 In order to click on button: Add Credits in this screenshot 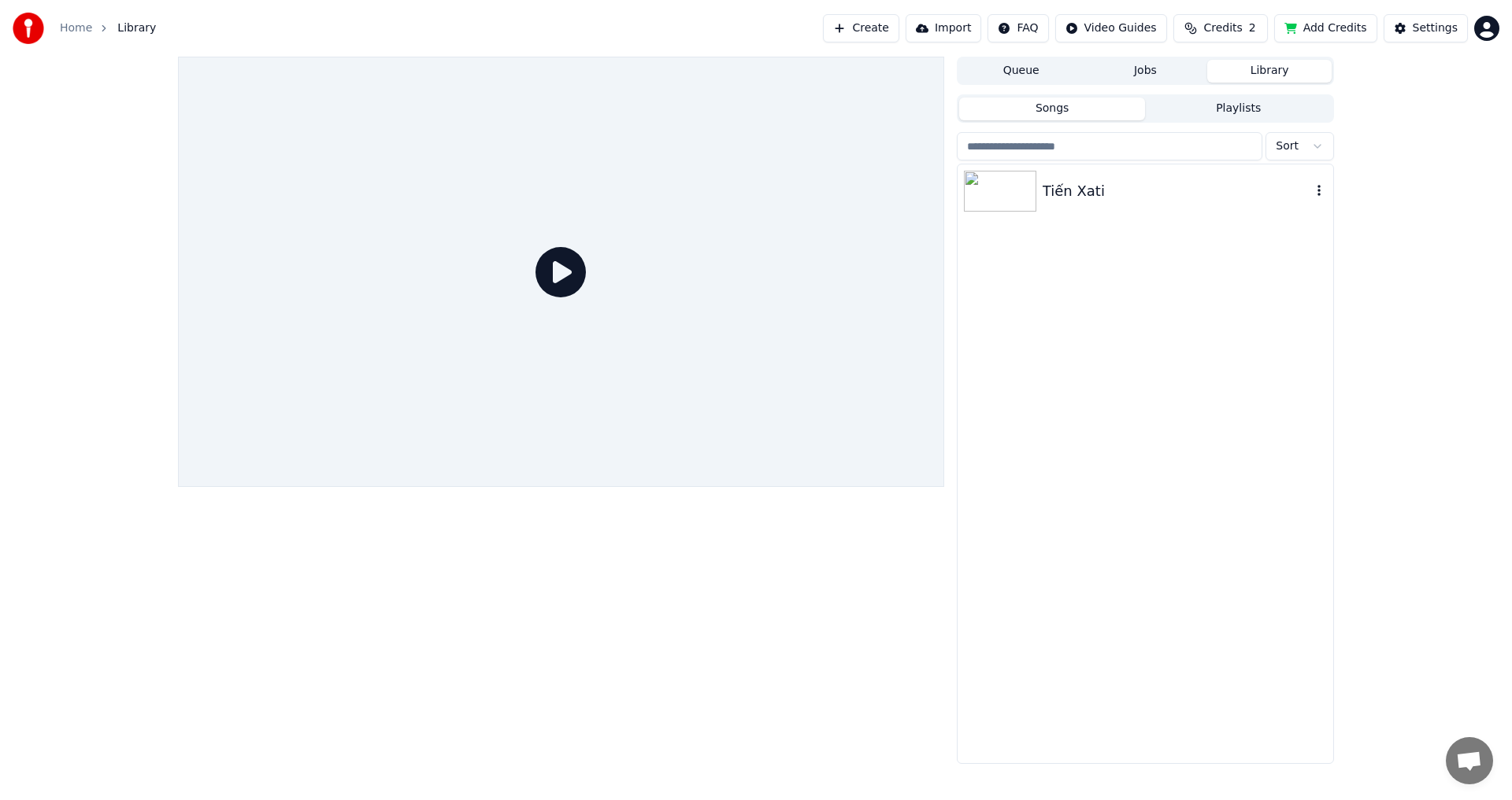, I will do `click(1326, 28)`.